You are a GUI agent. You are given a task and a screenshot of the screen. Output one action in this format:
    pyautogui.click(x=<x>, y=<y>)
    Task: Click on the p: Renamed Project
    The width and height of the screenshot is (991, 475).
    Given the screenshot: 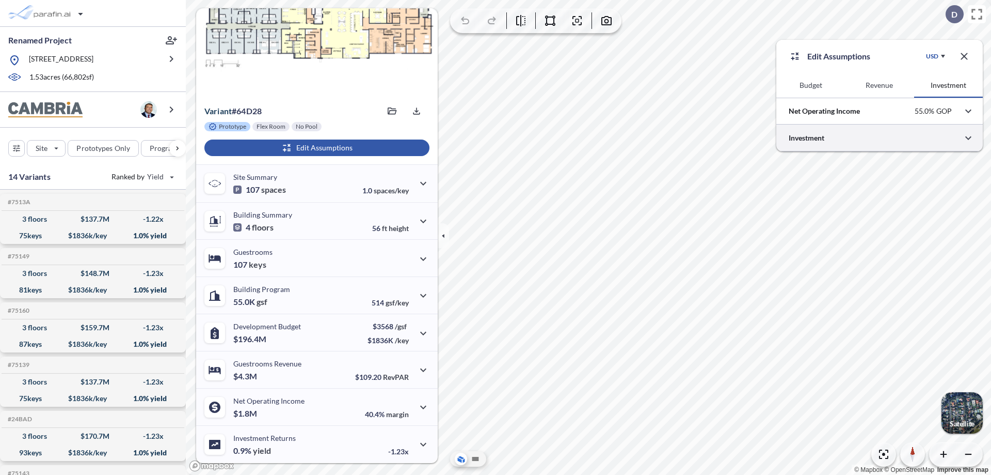 What is the action you would take?
    pyautogui.click(x=40, y=40)
    